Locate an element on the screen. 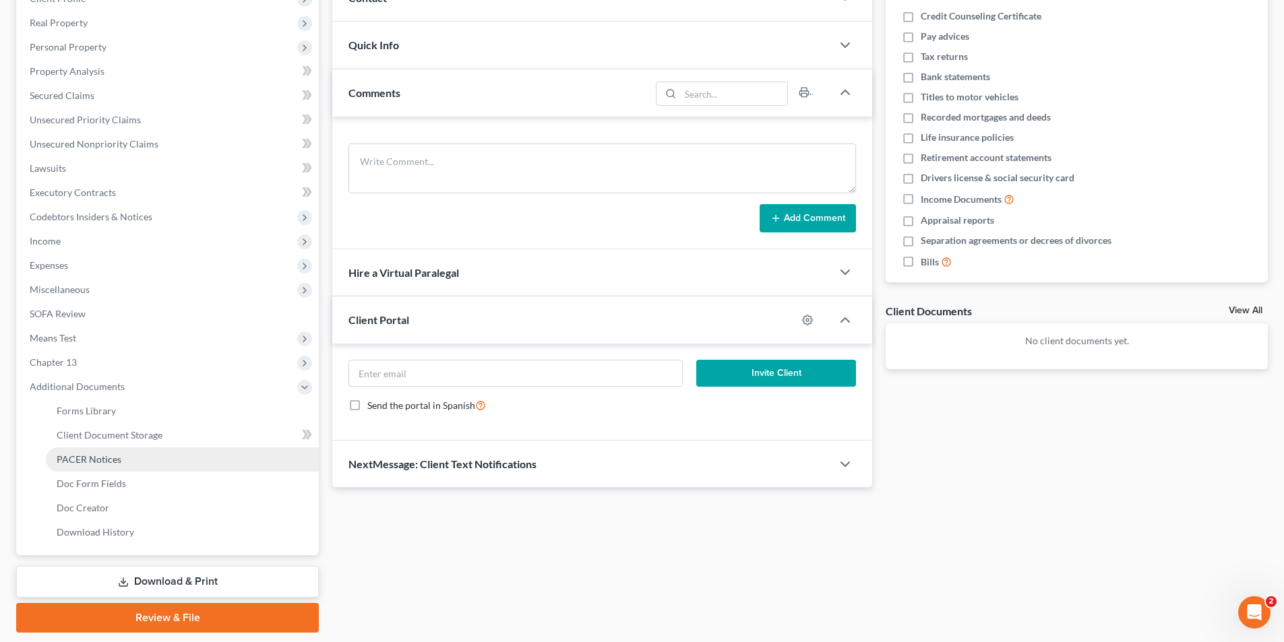 The height and width of the screenshot is (642, 1284). a: Doc Creator is located at coordinates (182, 508).